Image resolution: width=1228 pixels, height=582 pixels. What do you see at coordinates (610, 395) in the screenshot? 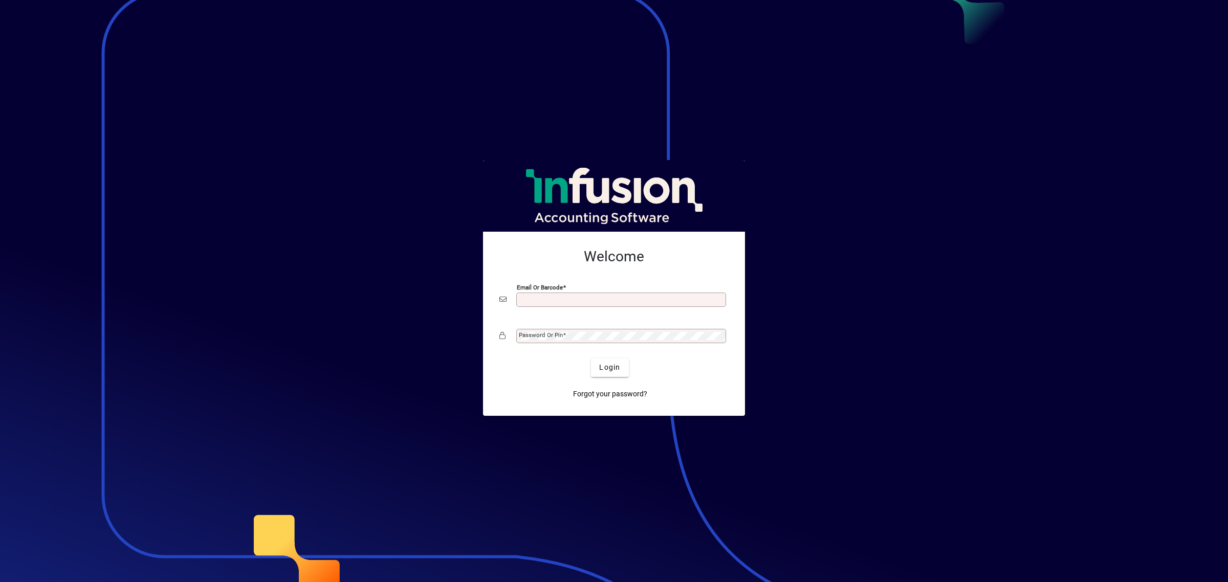
I see `a: Forgot your password?` at bounding box center [610, 395].